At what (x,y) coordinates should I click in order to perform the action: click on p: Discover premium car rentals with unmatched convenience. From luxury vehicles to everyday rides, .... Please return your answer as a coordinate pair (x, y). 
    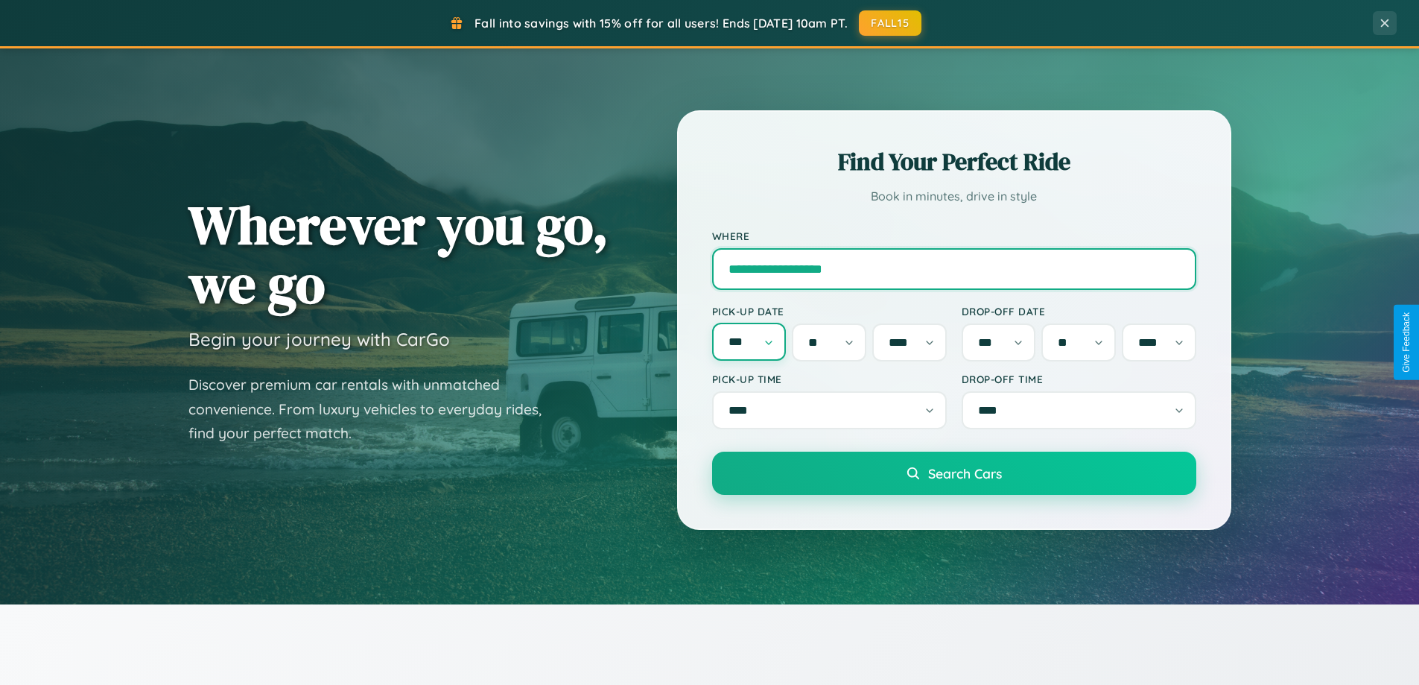
    Looking at the image, I should click on (375, 409).